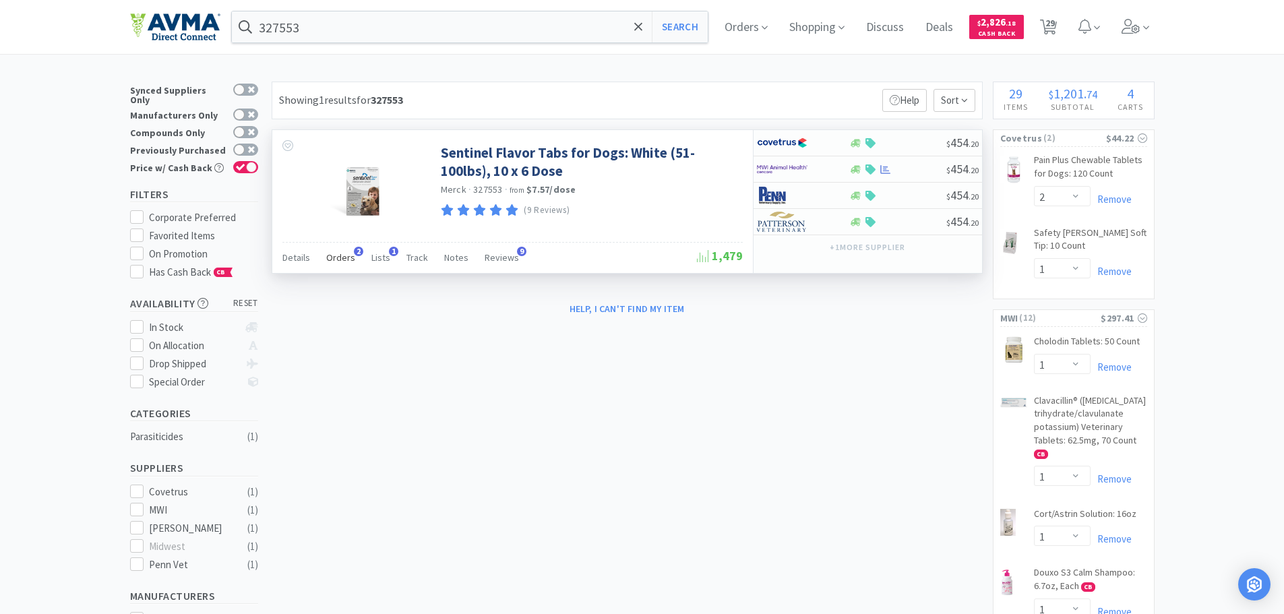  I want to click on h4: Carts, so click(1130, 106).